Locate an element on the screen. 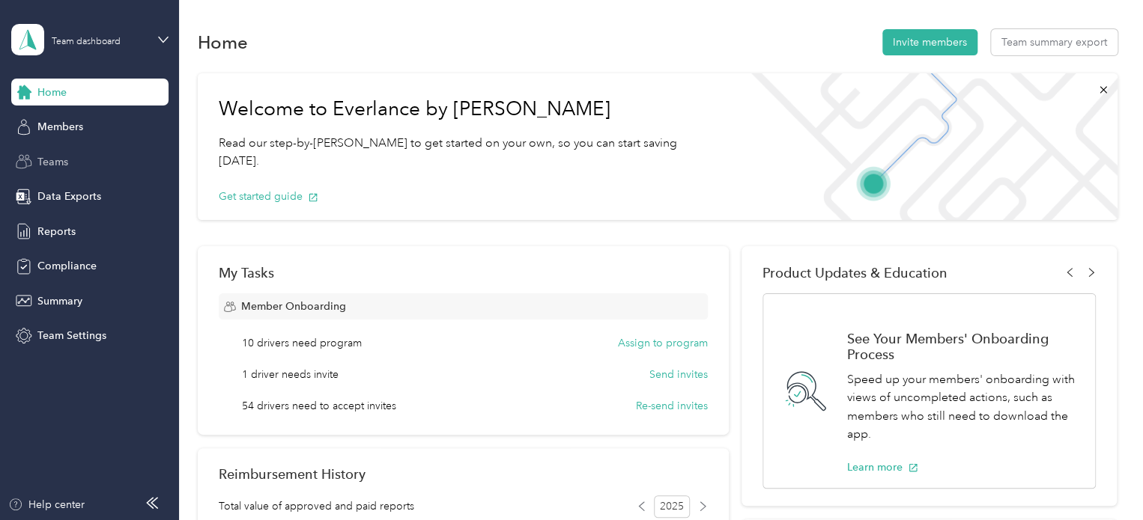  span: Product Updates & Education is located at coordinates (854, 273).